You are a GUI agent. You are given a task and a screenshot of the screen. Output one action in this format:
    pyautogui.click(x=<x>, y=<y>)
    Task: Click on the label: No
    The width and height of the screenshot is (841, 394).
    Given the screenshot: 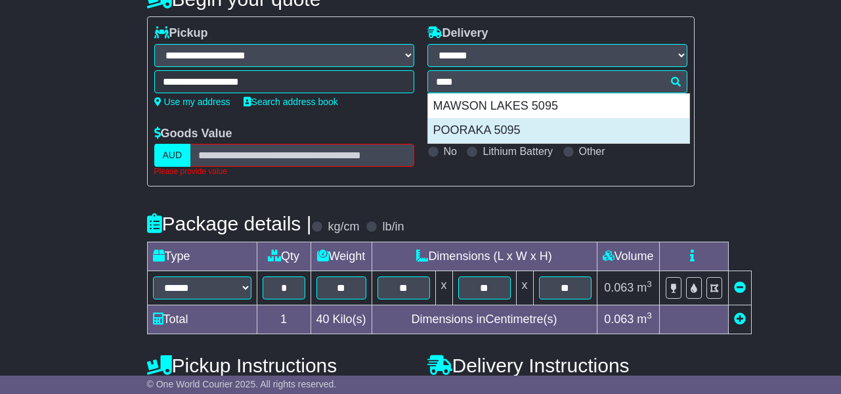 What is the action you would take?
    pyautogui.click(x=450, y=151)
    